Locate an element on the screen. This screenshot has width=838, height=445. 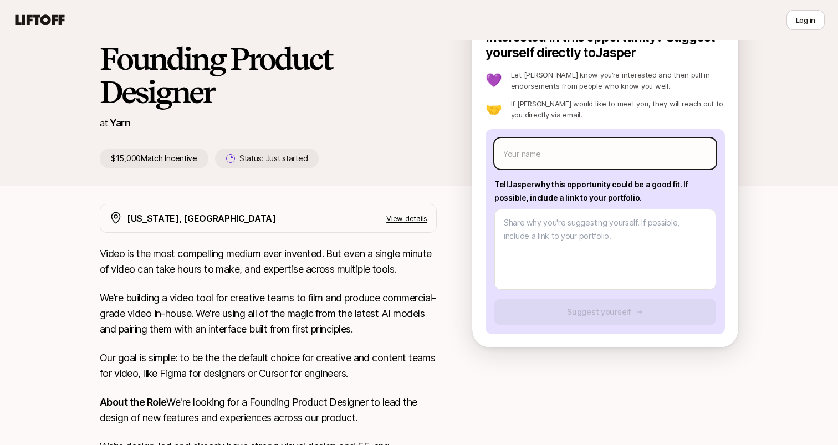
p: View details is located at coordinates (407, 218).